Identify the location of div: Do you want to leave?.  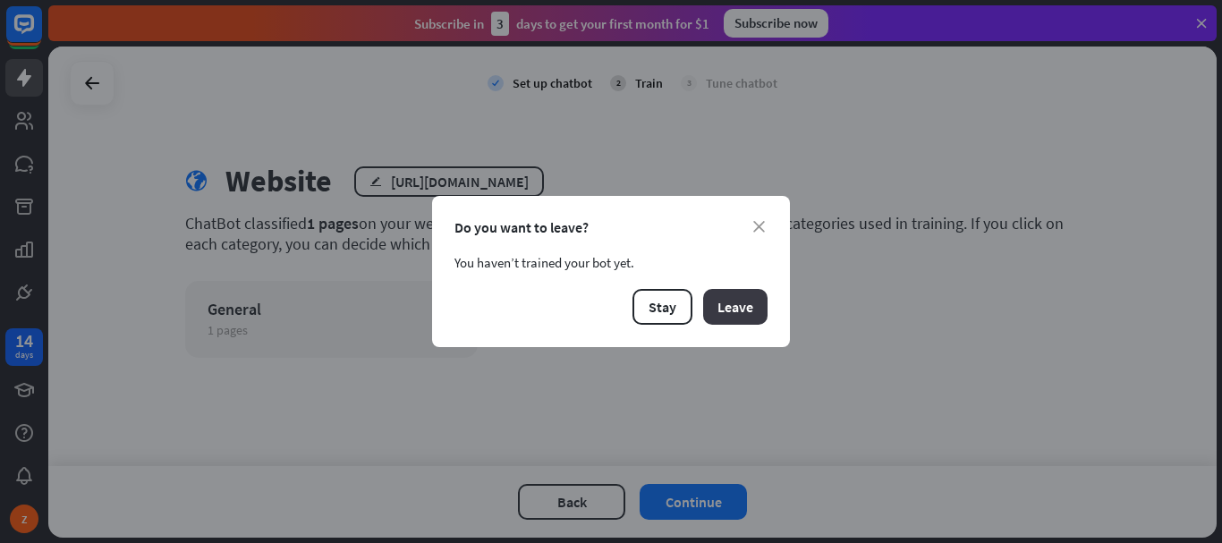
(611, 227).